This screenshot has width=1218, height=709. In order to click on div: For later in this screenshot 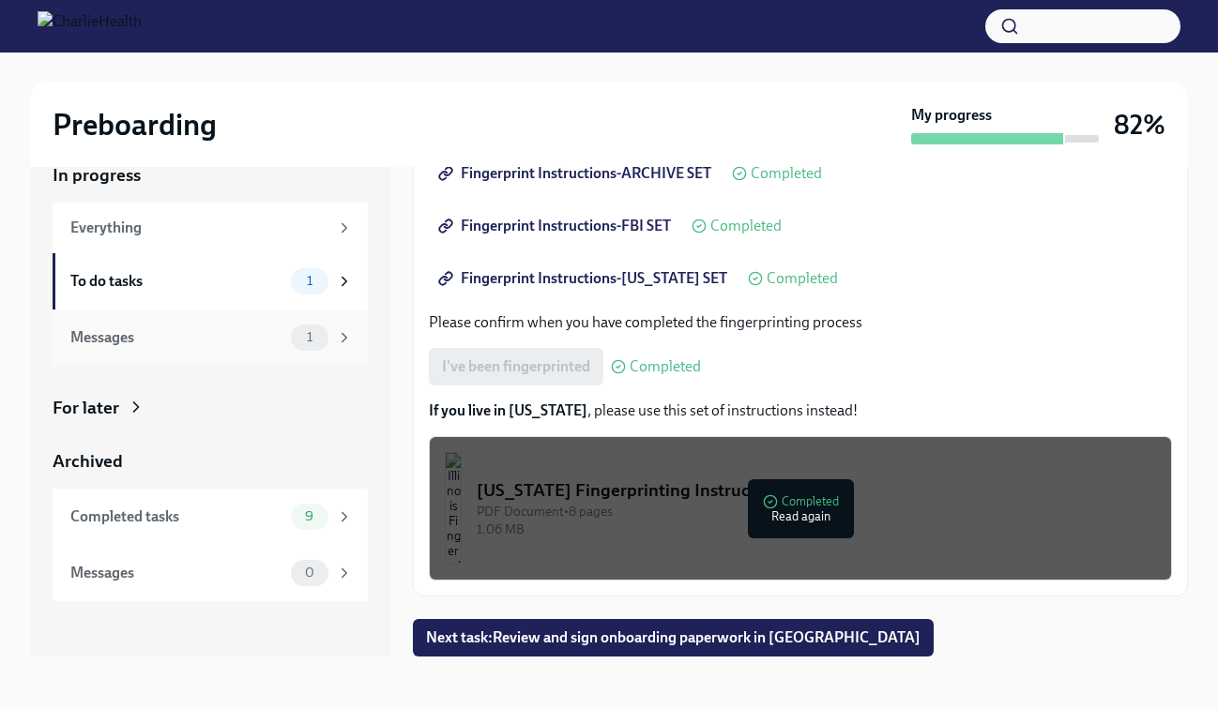, I will do `click(85, 408)`.